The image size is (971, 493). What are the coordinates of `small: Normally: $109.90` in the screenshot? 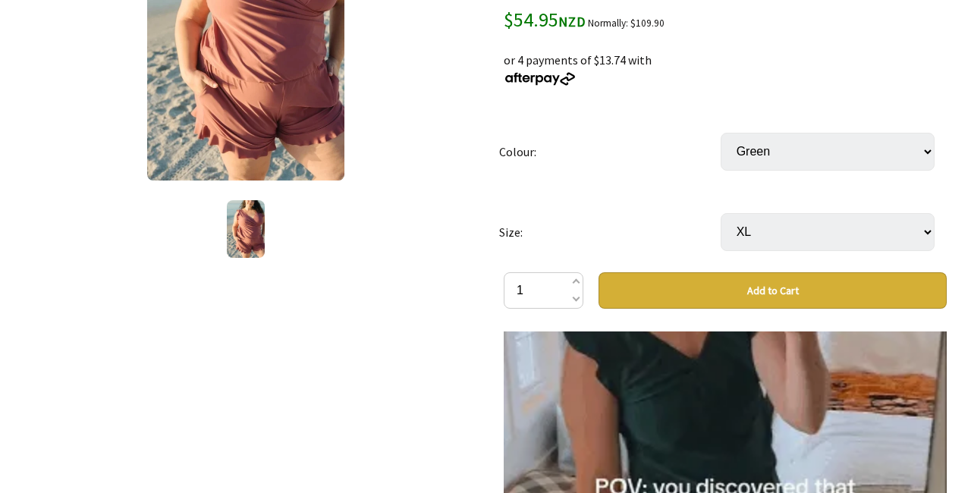 It's located at (626, 23).